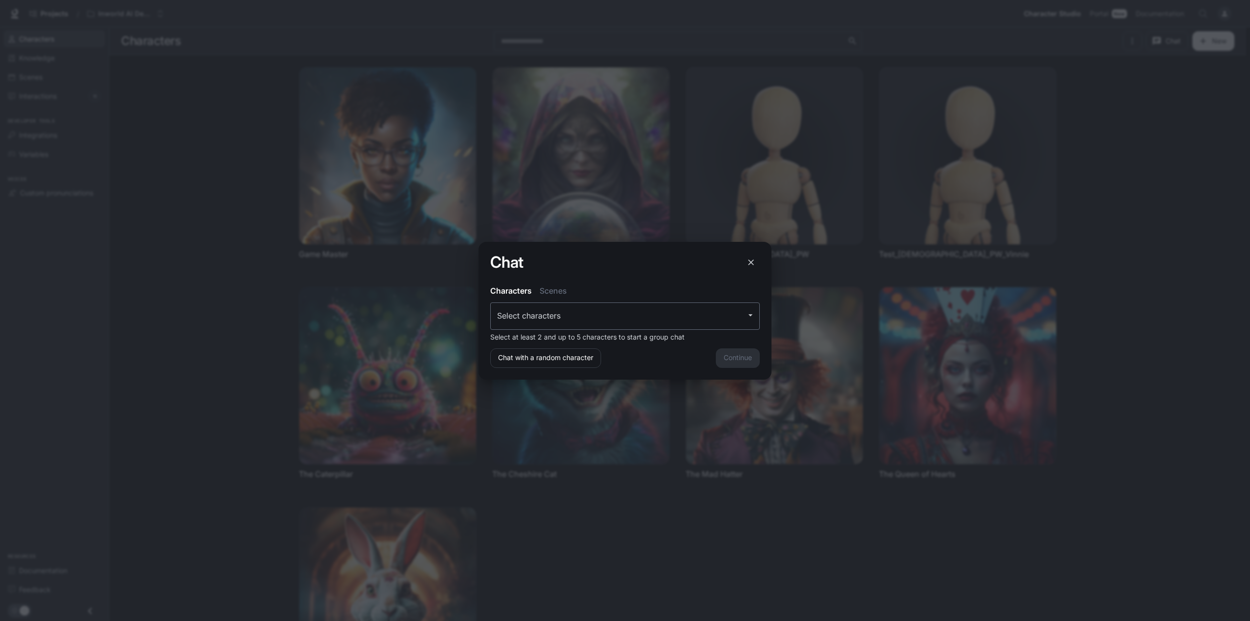  I want to click on button: Characters, so click(515, 291).